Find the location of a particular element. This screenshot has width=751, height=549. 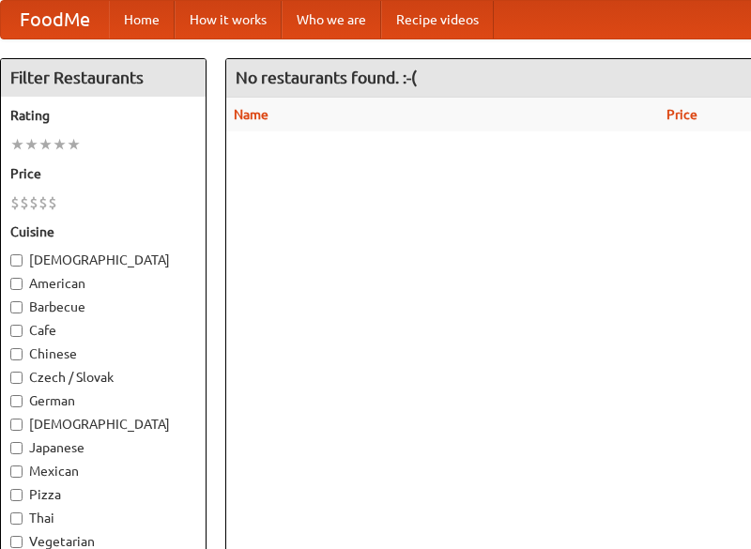

label: Thai is located at coordinates (103, 518).